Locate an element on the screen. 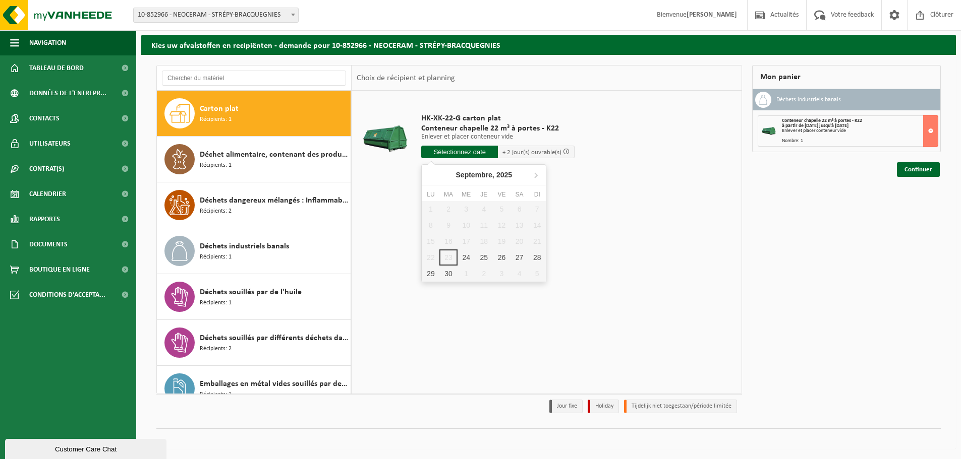 This screenshot has width=961, height=459. span: Contrat(s) is located at coordinates (46, 169).